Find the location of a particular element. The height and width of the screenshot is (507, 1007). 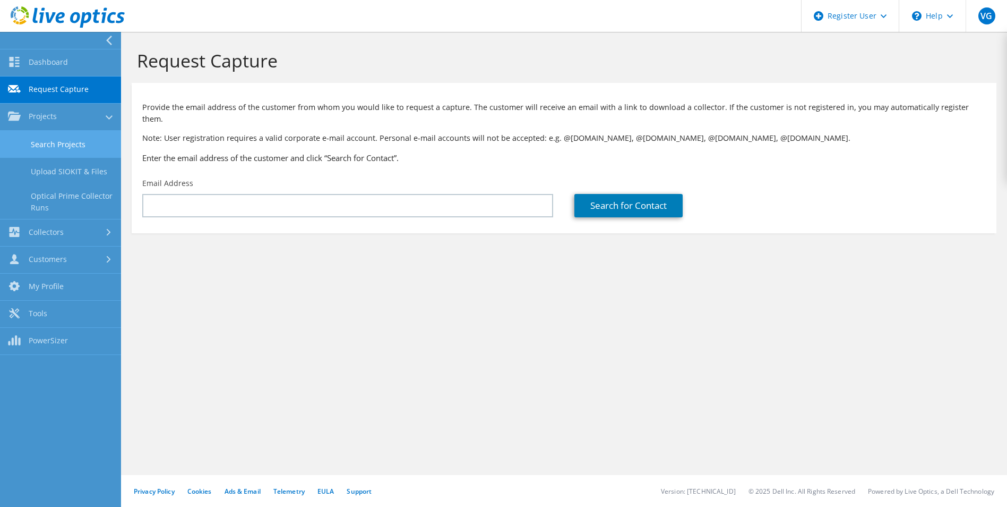

li: Powered by Live Optics, a Dell Technology is located at coordinates (931, 491).